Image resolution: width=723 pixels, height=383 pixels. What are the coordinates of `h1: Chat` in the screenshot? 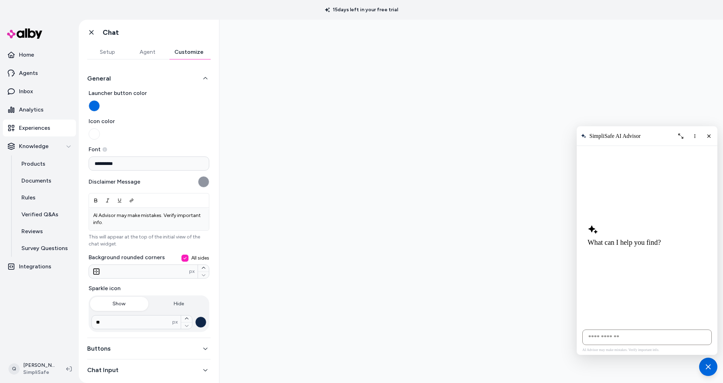 It's located at (111, 32).